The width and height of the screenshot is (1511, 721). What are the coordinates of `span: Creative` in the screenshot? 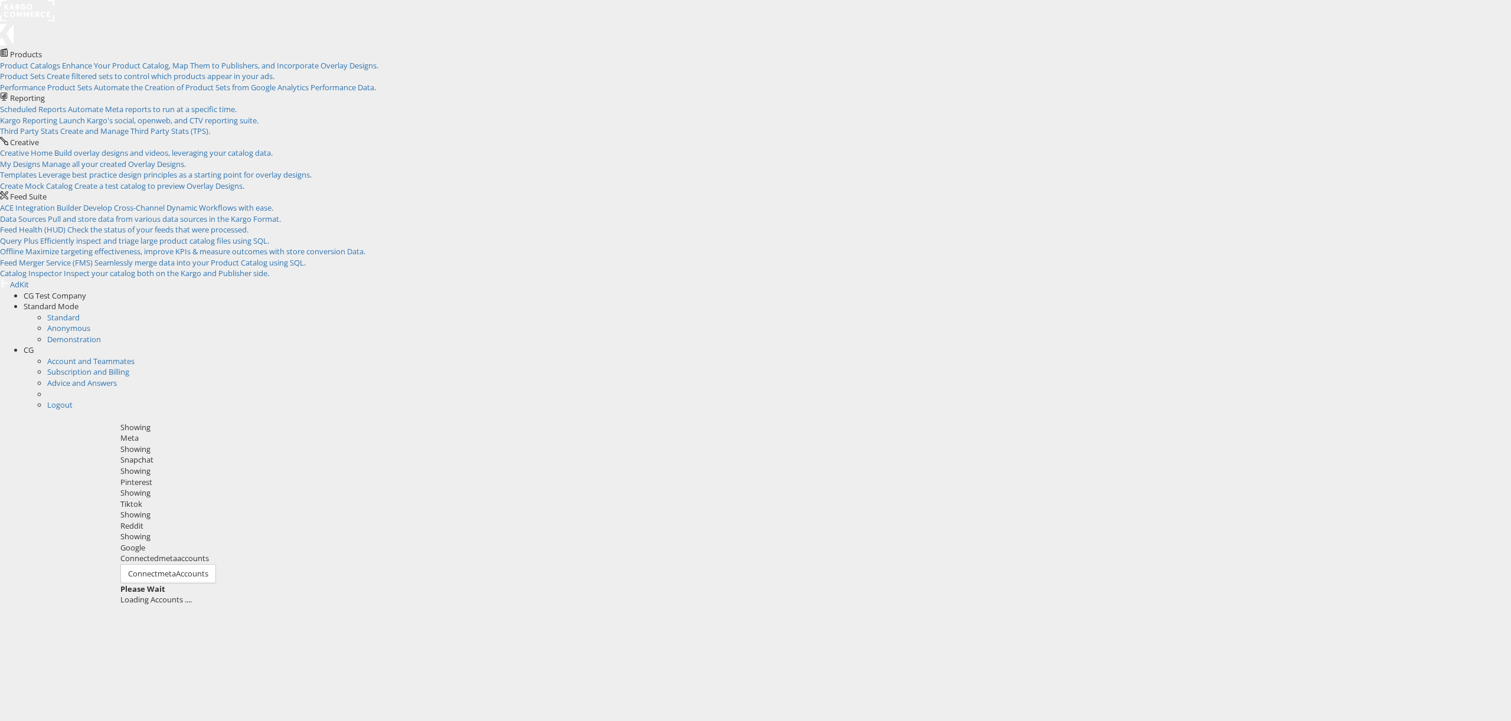 It's located at (24, 142).